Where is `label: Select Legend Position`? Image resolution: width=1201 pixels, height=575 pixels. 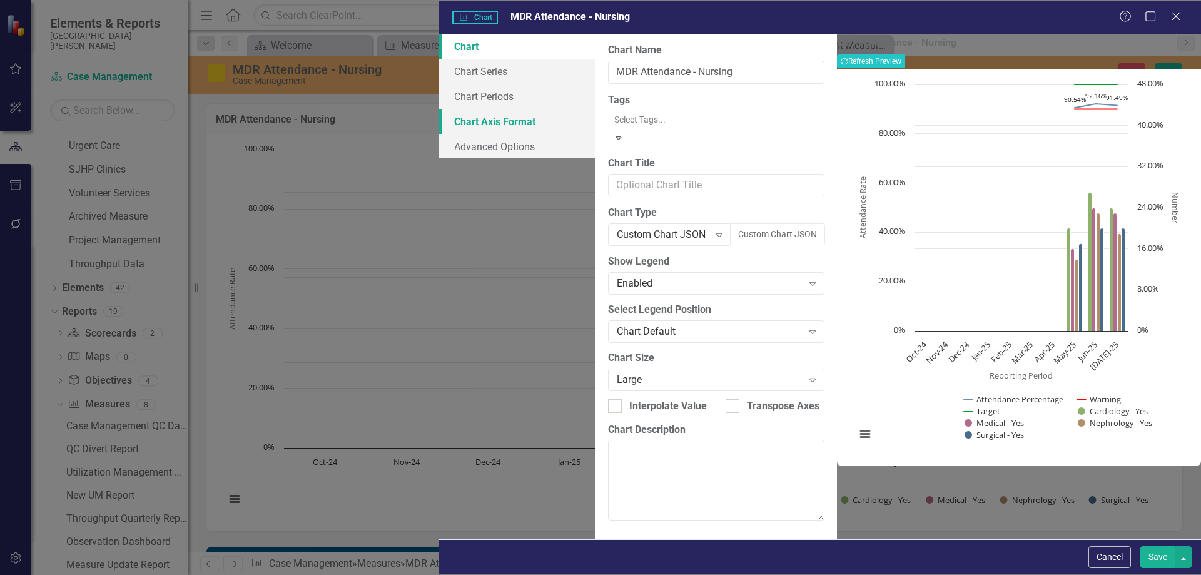 label: Select Legend Position is located at coordinates (716, 310).